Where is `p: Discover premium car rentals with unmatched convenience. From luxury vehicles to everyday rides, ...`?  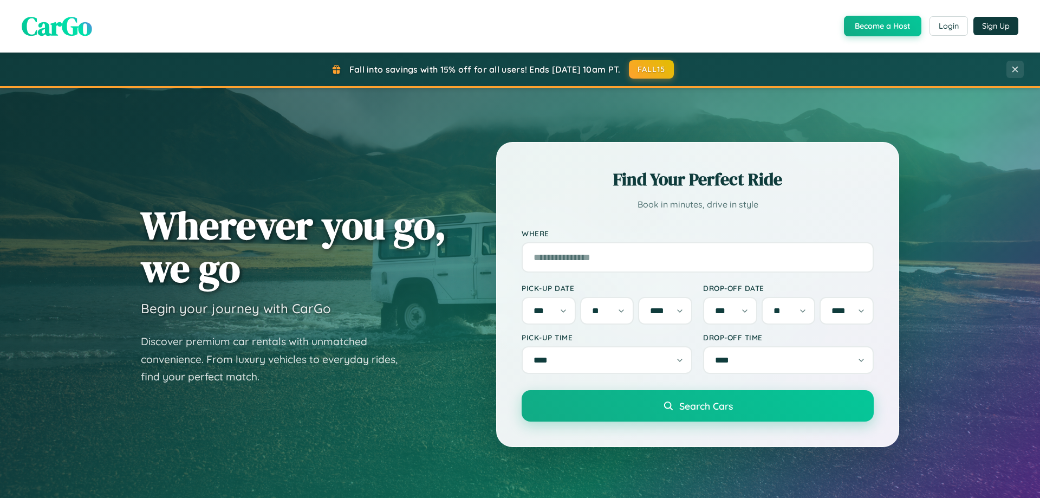 p: Discover premium car rentals with unmatched convenience. From luxury vehicles to everyday rides, ... is located at coordinates (276, 359).